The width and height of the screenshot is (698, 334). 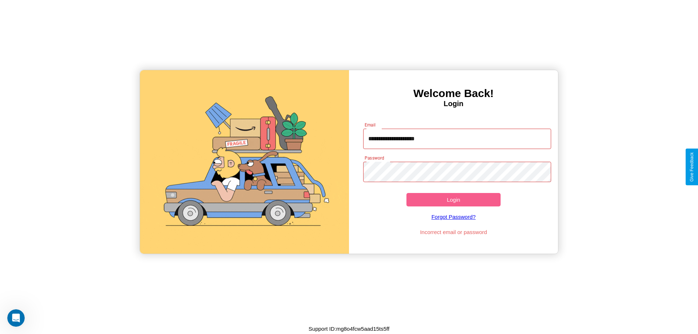 What do you see at coordinates (244, 162) in the screenshot?
I see `img: gif` at bounding box center [244, 162].